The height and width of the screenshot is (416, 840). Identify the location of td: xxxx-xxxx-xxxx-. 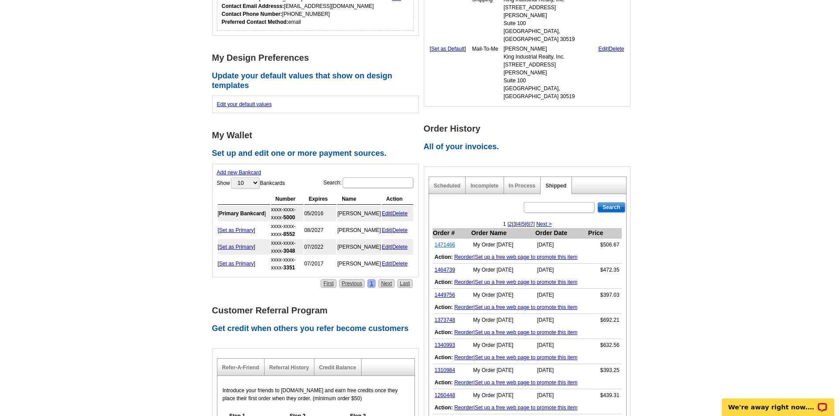
(287, 264).